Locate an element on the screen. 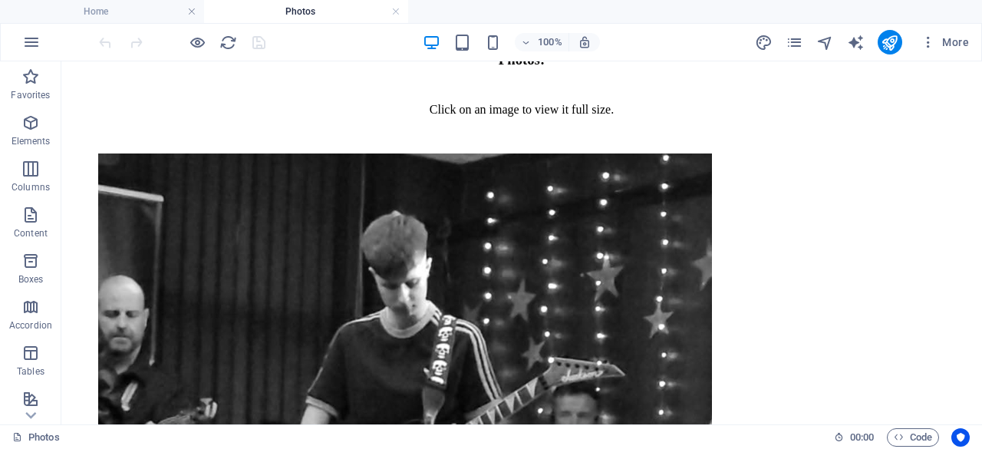 The height and width of the screenshot is (449, 982). h4: Photos is located at coordinates (306, 12).